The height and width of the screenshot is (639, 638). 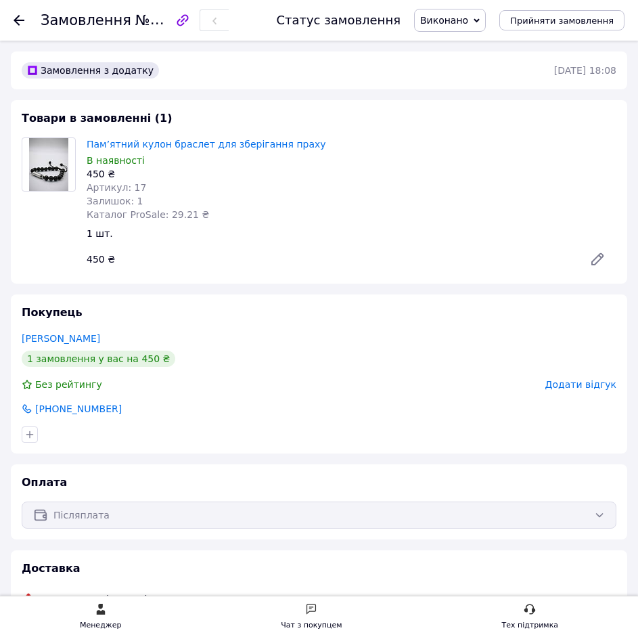 I want to click on div: Тех підтримка, so click(x=530, y=625).